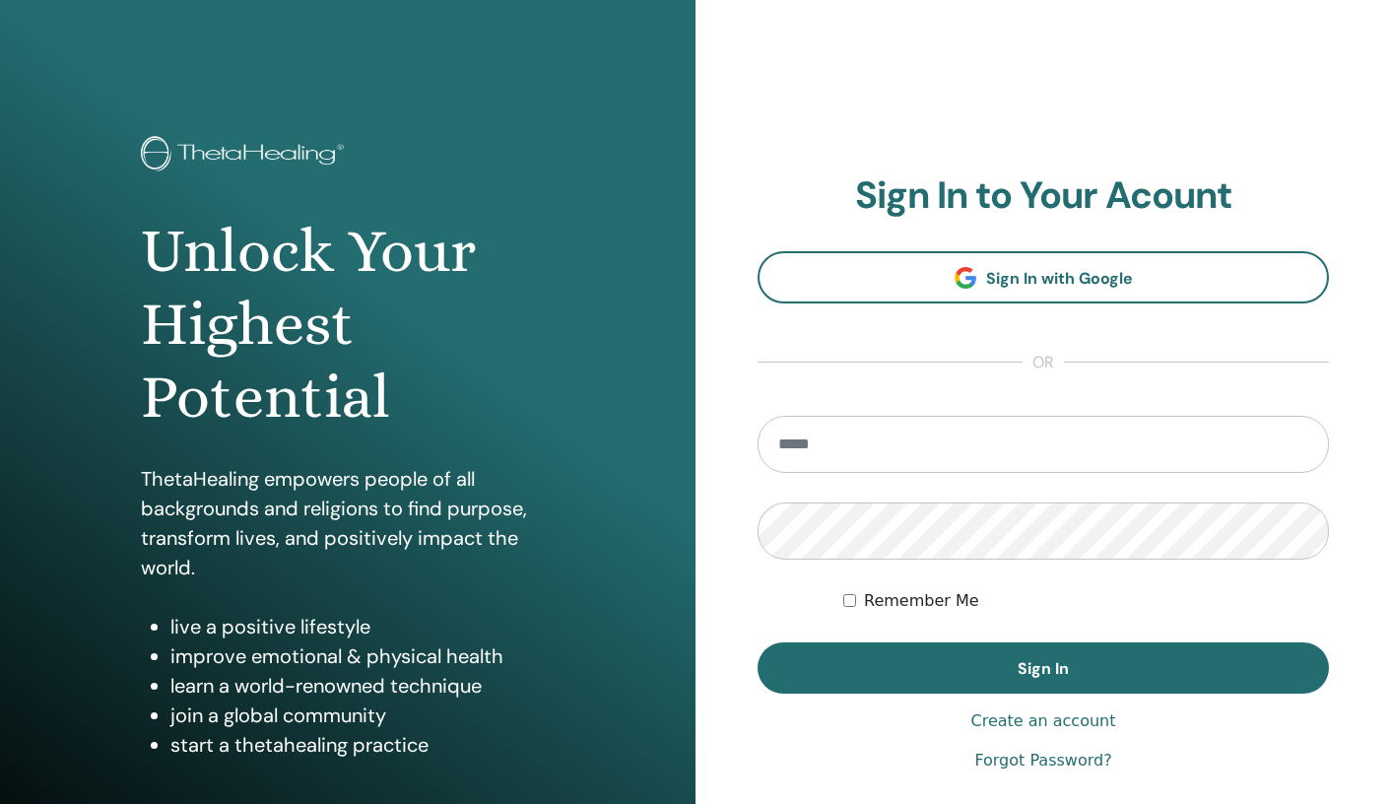 The image size is (1391, 804). I want to click on h2: Sign In to Your Acount, so click(1044, 196).